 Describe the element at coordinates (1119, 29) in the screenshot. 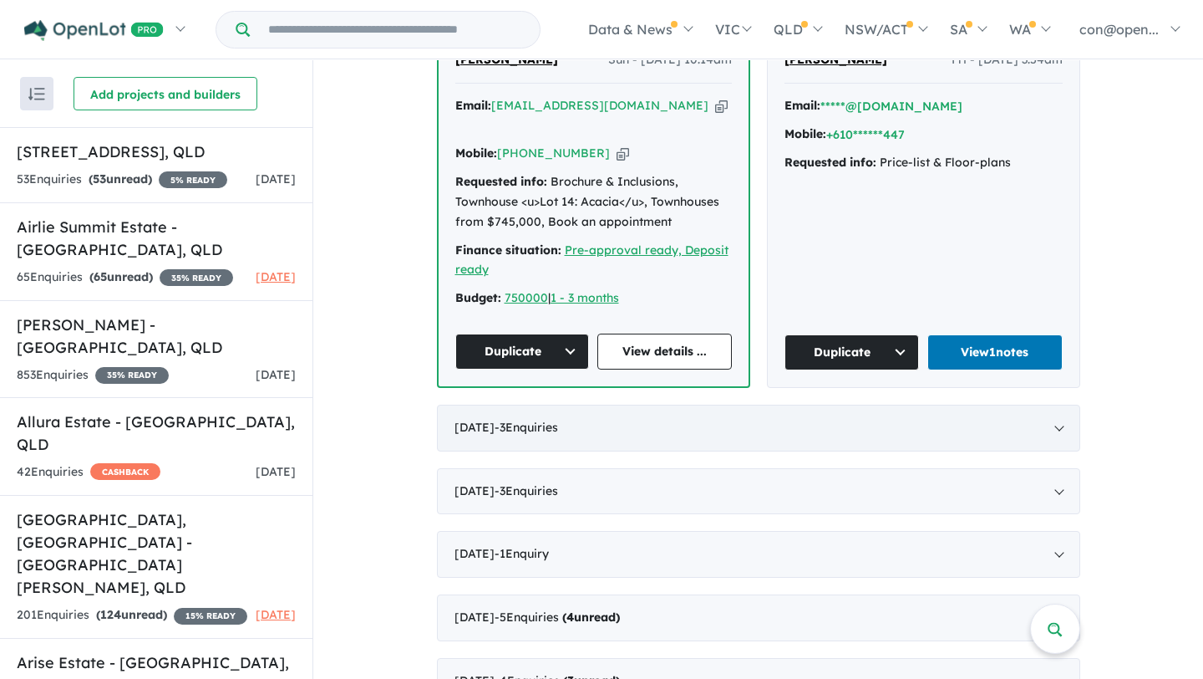

I see `span: con@open...` at that location.